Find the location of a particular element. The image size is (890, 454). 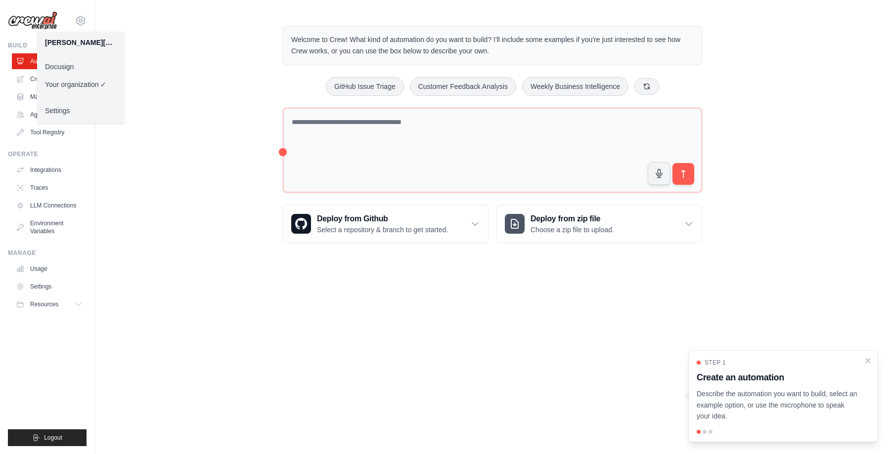

h3: Deploy from zip file is located at coordinates (572, 219).